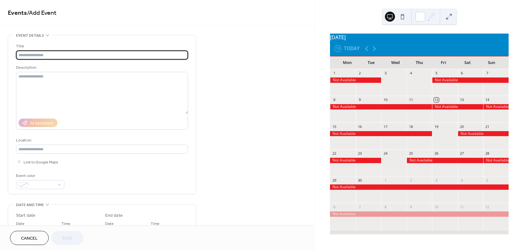 This screenshot has height=250, width=524. Describe the element at coordinates (462, 127) in the screenshot. I see `div: 20` at that location.